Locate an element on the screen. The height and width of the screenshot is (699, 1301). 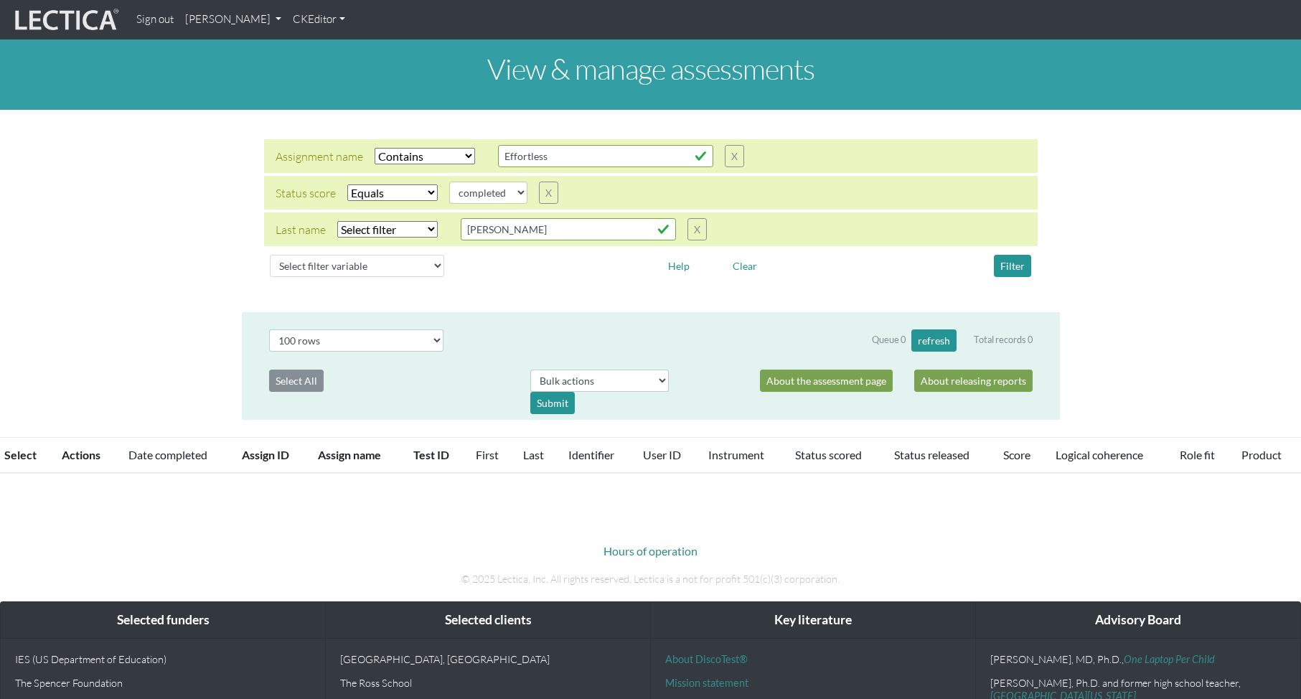
a: One Laptop Per Child is located at coordinates (1169, 659).